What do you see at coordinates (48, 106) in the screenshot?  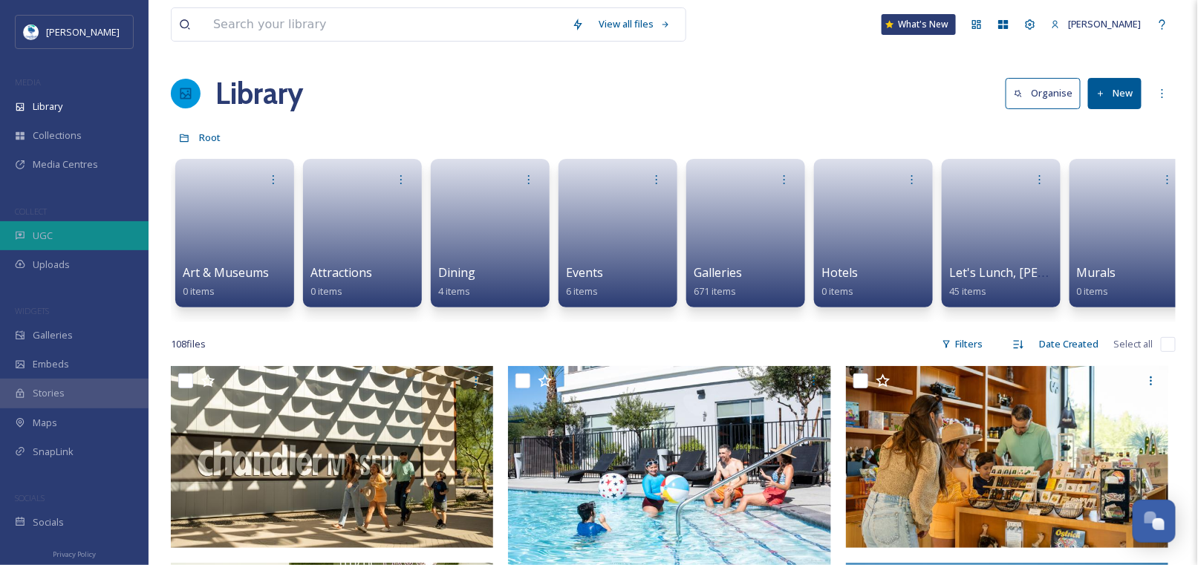 I see `span: Library` at bounding box center [48, 106].